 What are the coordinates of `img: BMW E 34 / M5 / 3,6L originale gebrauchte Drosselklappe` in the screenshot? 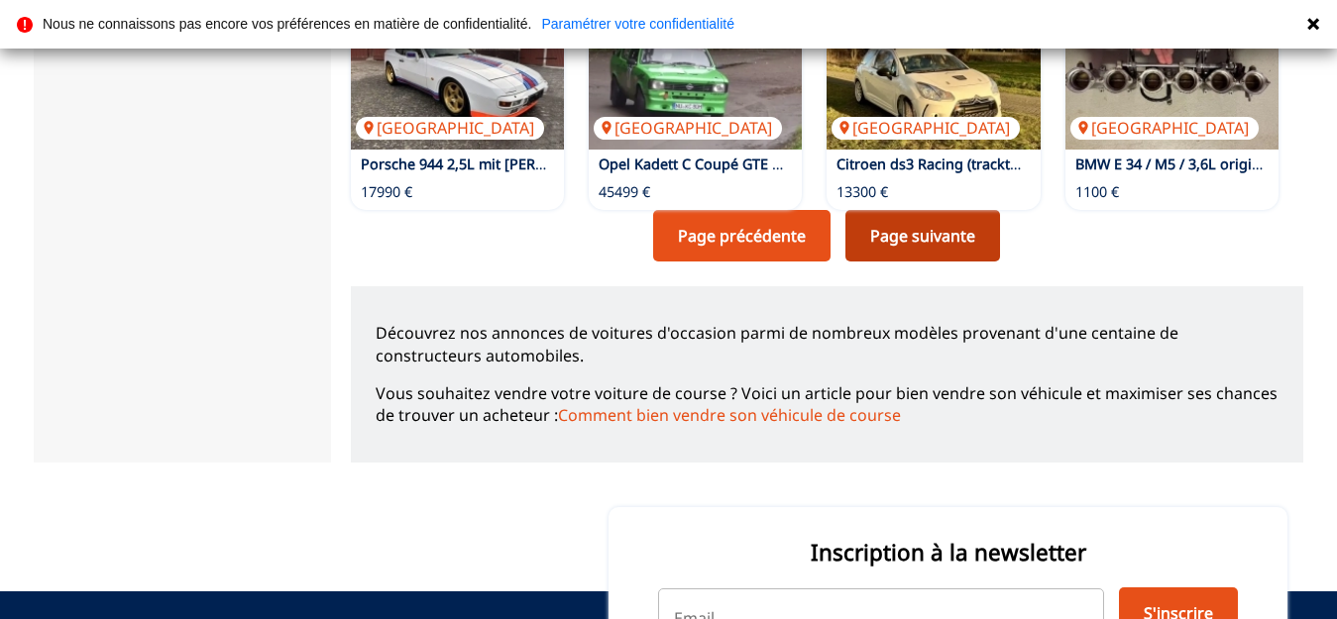 It's located at (1171, 75).